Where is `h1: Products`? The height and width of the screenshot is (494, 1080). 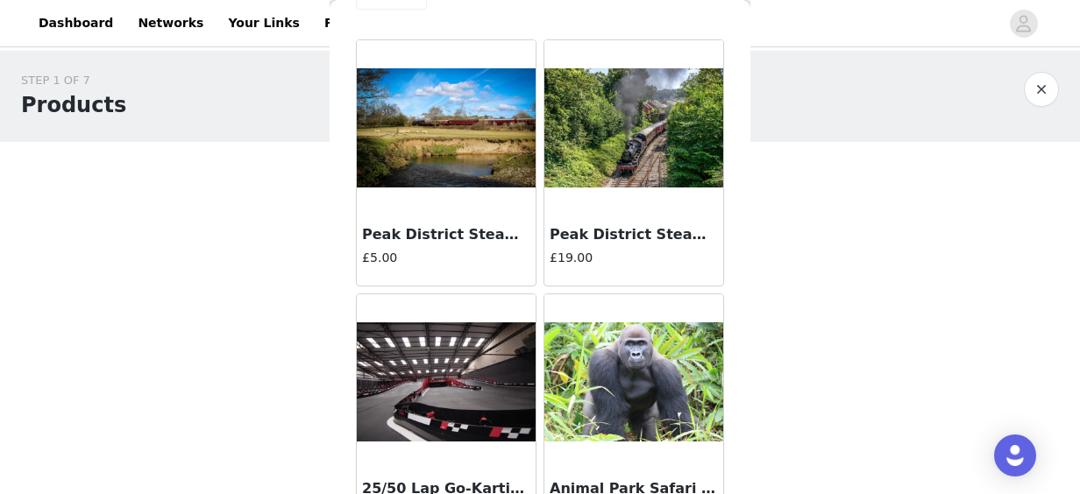
h1: Products is located at coordinates (74, 105).